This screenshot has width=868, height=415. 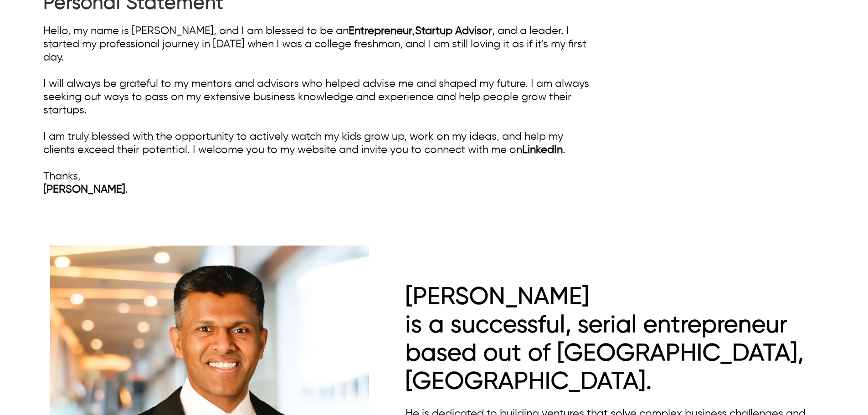 What do you see at coordinates (453, 31) in the screenshot?
I see `a: Startup Advisor` at bounding box center [453, 31].